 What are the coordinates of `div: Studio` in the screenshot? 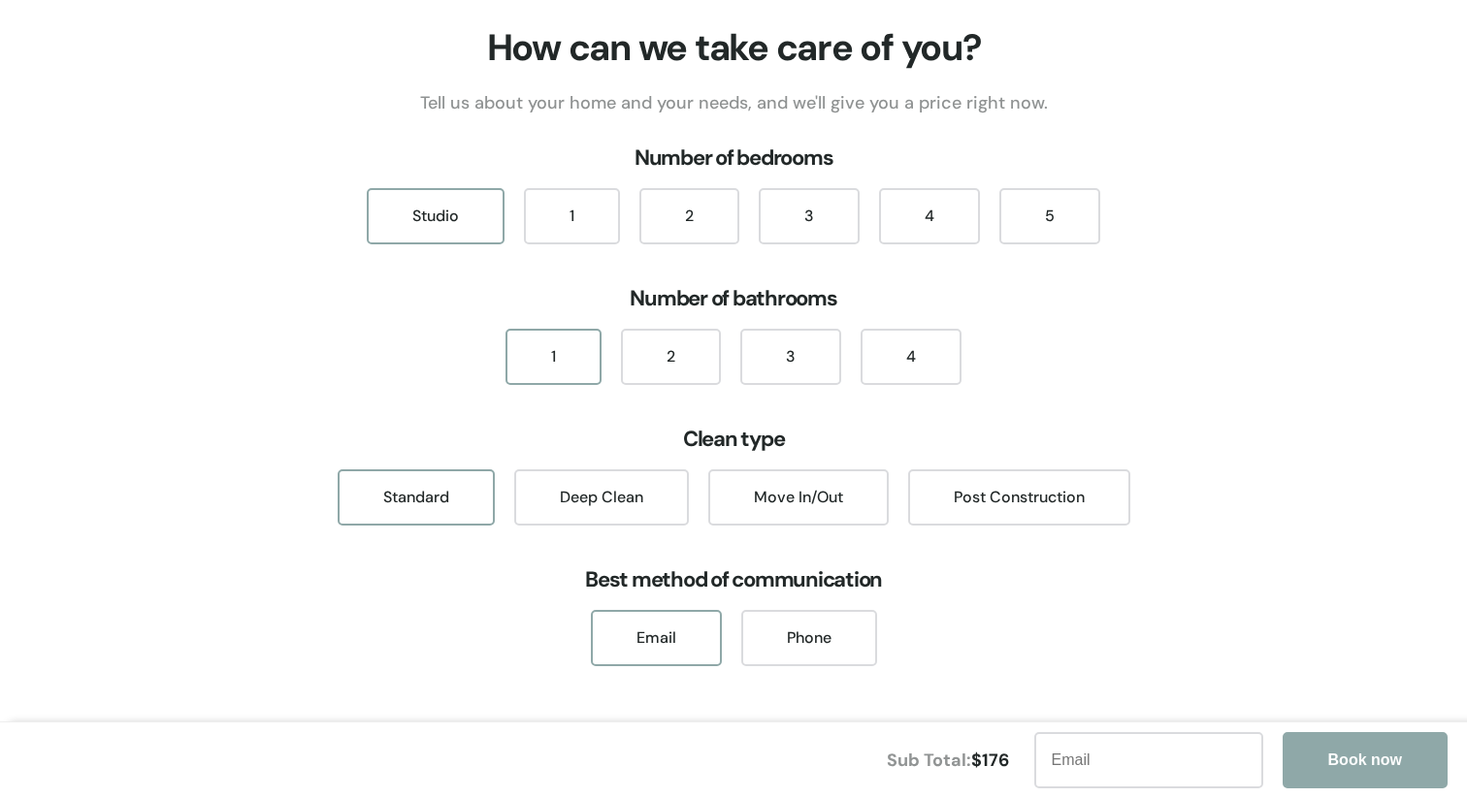 It's located at (436, 216).